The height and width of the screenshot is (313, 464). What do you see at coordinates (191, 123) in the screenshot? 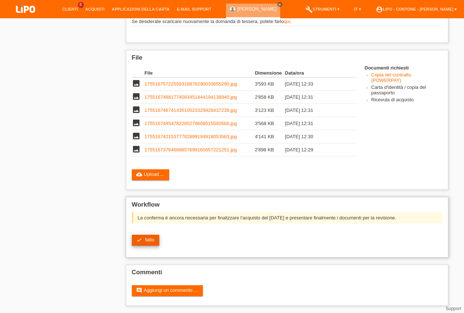
I see `a: 17551674454782265279608515592668.jpg` at bounding box center [191, 123].